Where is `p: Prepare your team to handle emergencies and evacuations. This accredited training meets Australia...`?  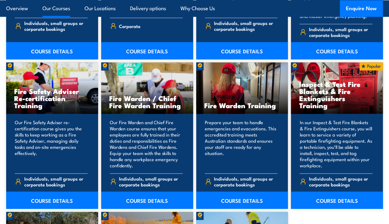 p: Prepare your team to handle emergencies and evacuations. This accredited training meets Australia... is located at coordinates (241, 144).